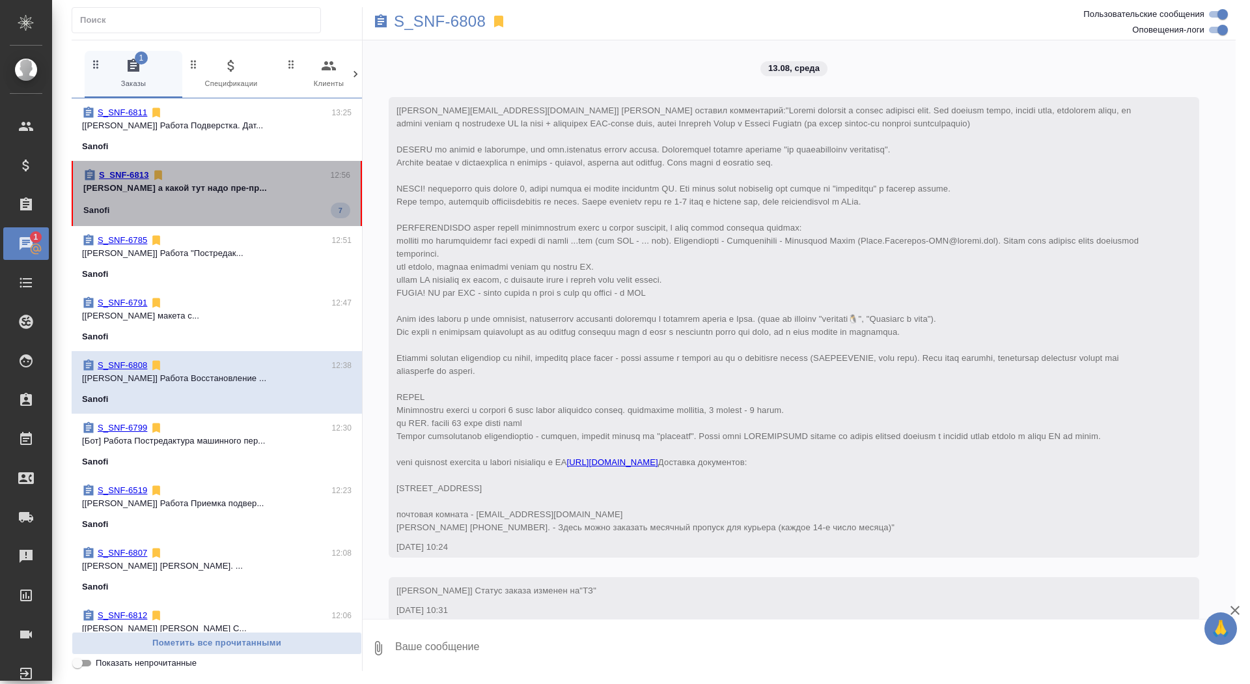 The height and width of the screenshot is (684, 1250). I want to click on span: Пометить все прочитанными, so click(217, 643).